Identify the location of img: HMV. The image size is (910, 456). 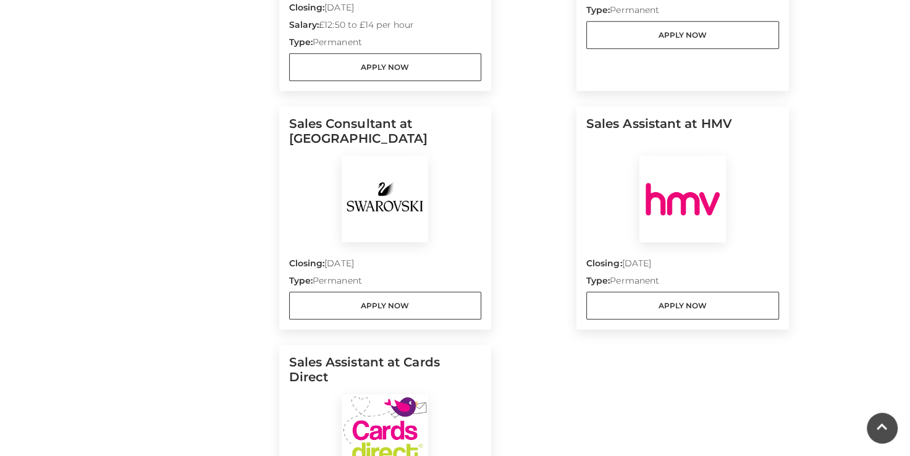
(683, 199).